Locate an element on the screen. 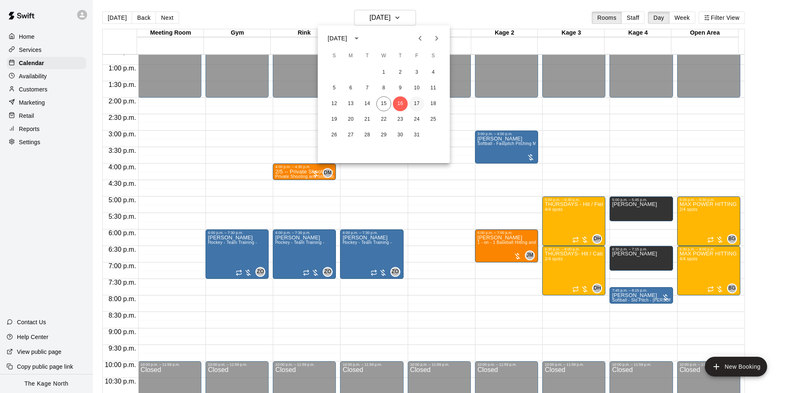 The image size is (789, 393). button: 13 is located at coordinates (351, 104).